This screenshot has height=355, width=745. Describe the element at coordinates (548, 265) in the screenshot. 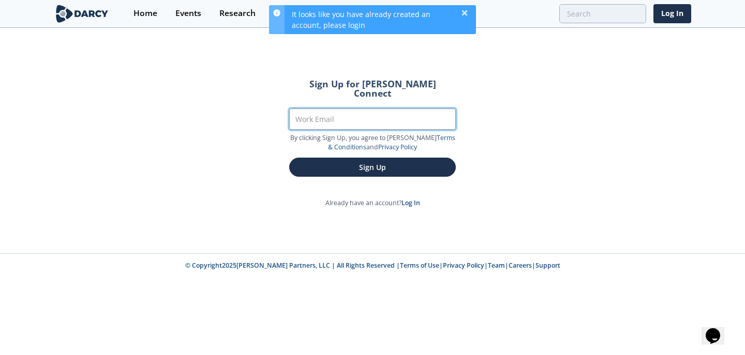

I see `a: Support` at that location.